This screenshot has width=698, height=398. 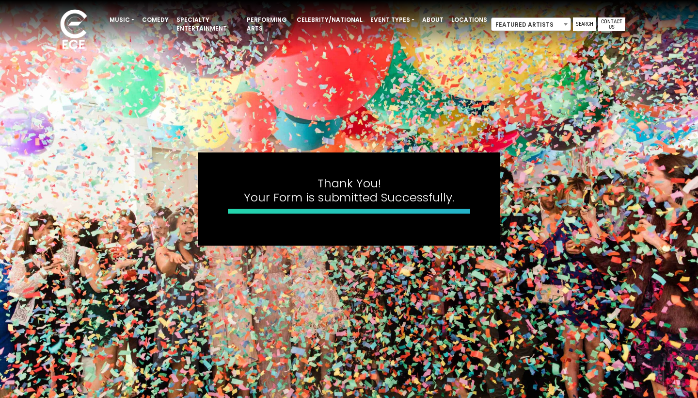 What do you see at coordinates (612, 24) in the screenshot?
I see `a: Contact Us` at bounding box center [612, 24].